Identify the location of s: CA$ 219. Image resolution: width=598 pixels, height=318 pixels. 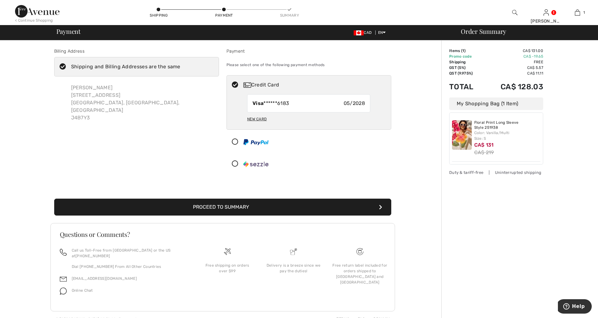
(484, 152).